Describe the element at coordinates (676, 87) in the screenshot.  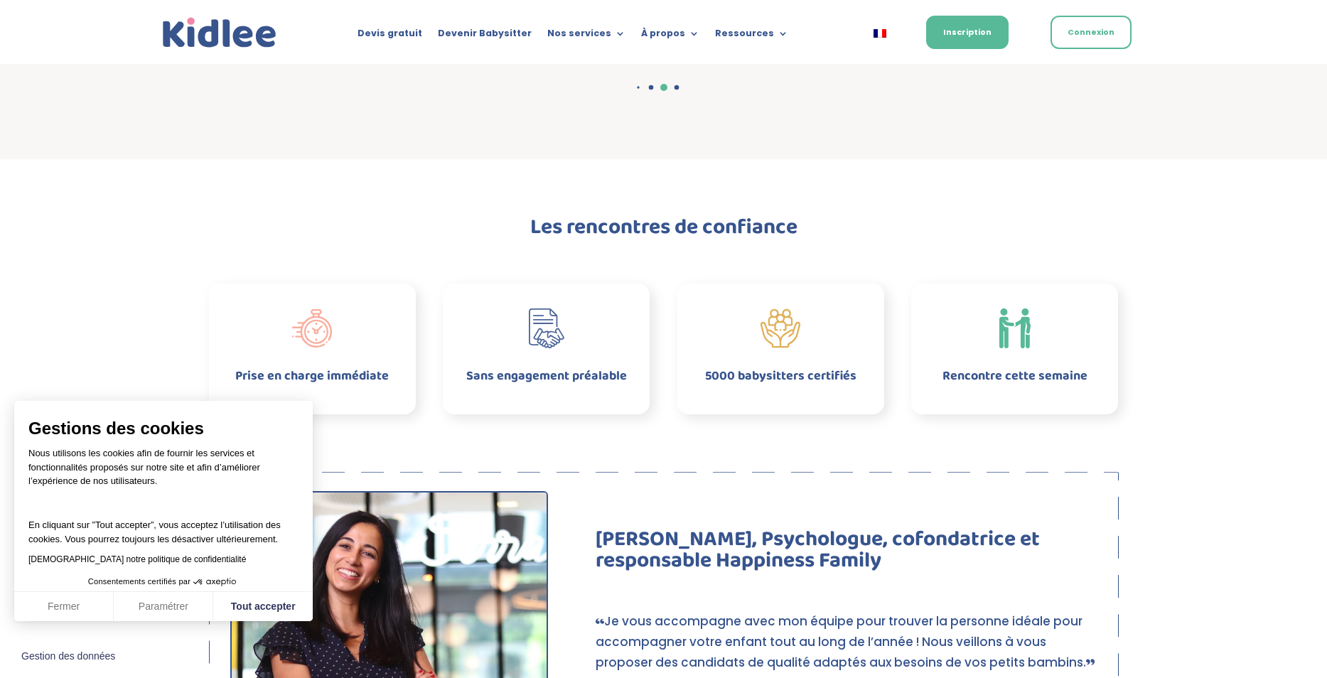
I see `span: Go to slide 4` at that location.